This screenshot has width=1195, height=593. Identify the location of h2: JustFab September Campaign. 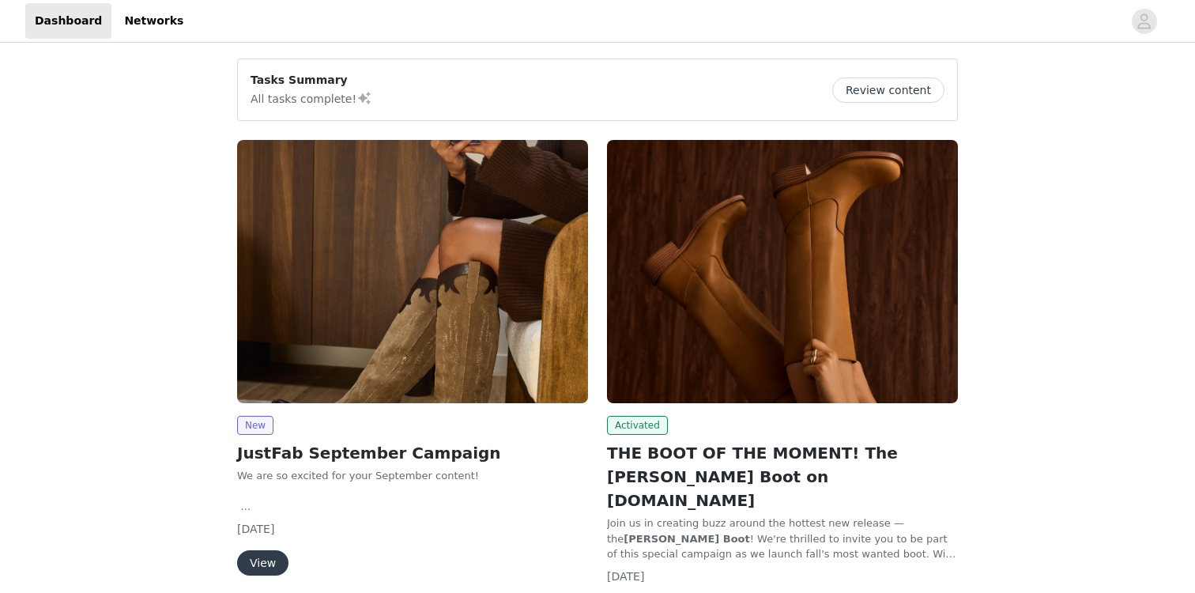
(412, 453).